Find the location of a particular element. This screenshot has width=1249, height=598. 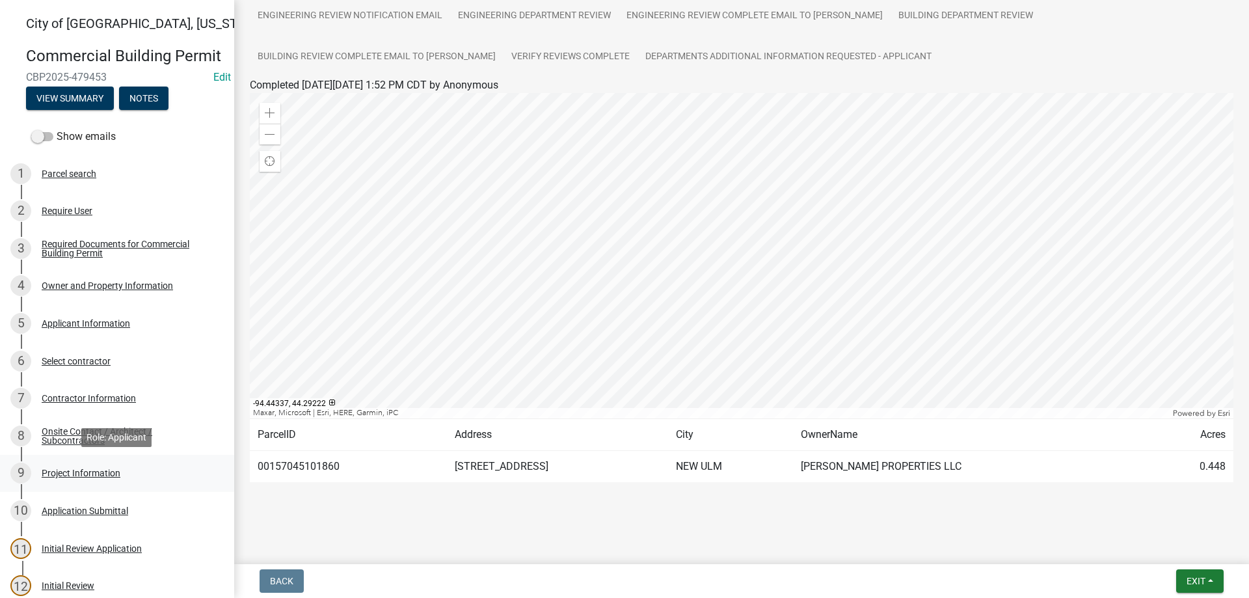

button: Notes is located at coordinates (144, 98).